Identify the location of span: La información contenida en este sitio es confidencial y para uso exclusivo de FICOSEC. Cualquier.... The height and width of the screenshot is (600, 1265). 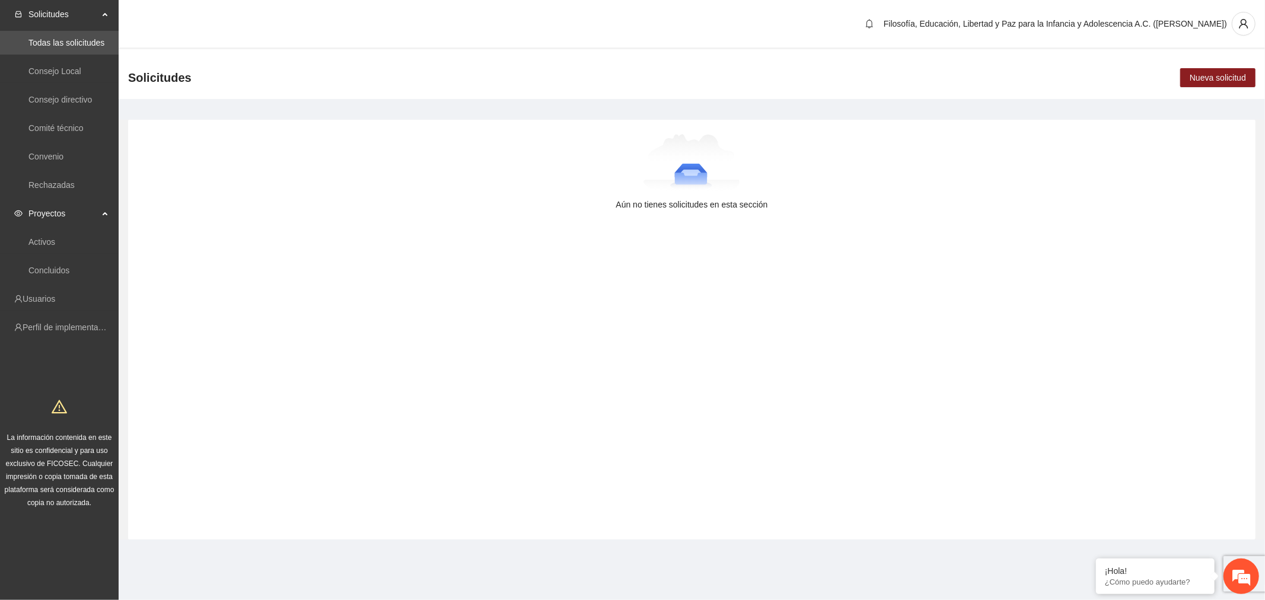
(59, 470).